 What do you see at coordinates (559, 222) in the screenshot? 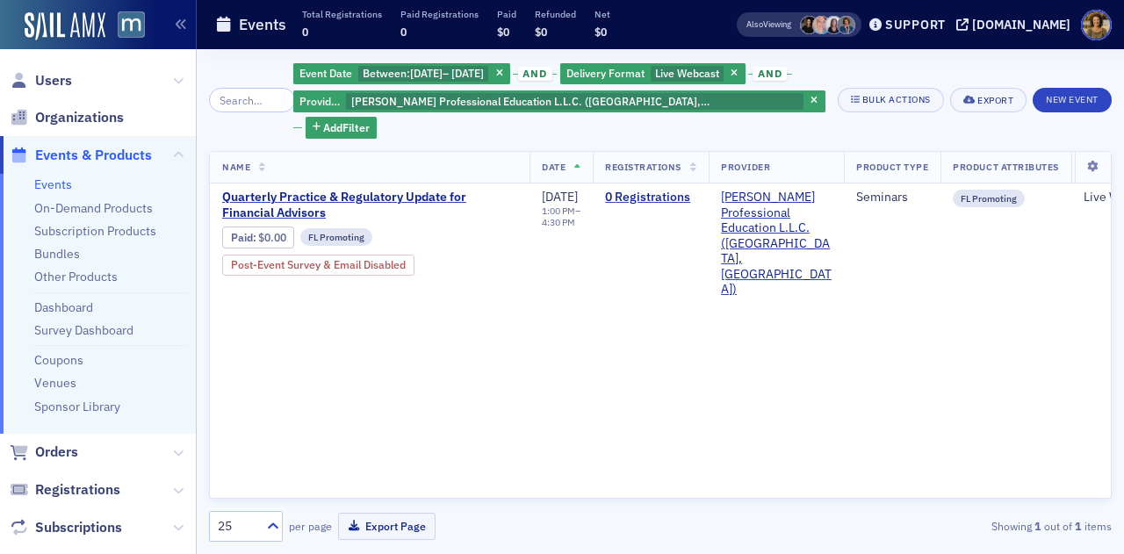
I see `time: 4:30 PM` at bounding box center [559, 222].